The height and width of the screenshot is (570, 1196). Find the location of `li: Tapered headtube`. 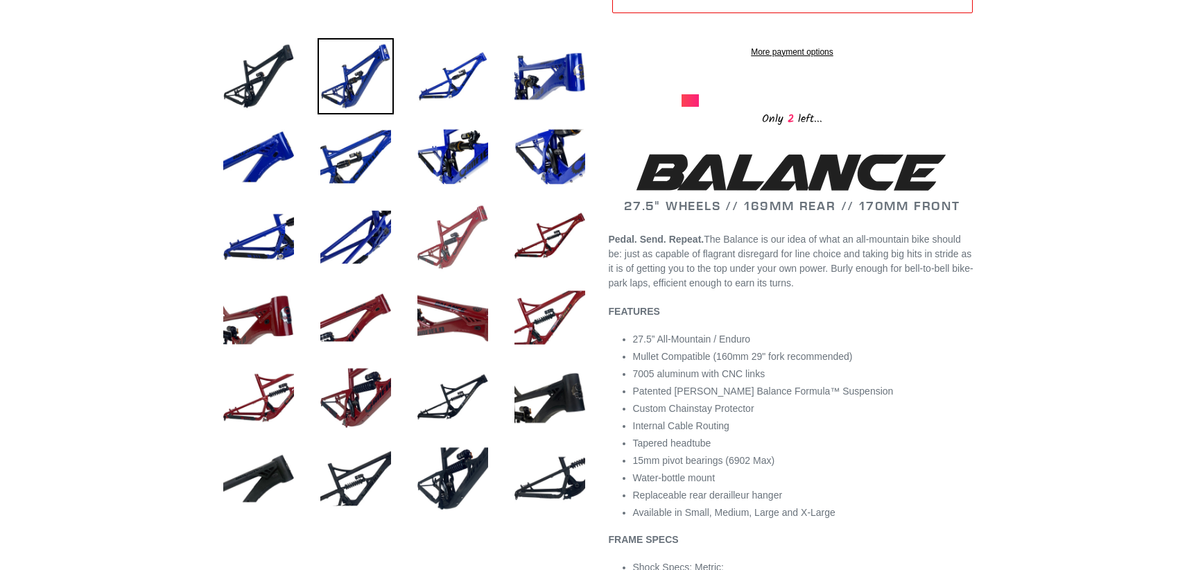

li: Tapered headtube is located at coordinates (804, 443).